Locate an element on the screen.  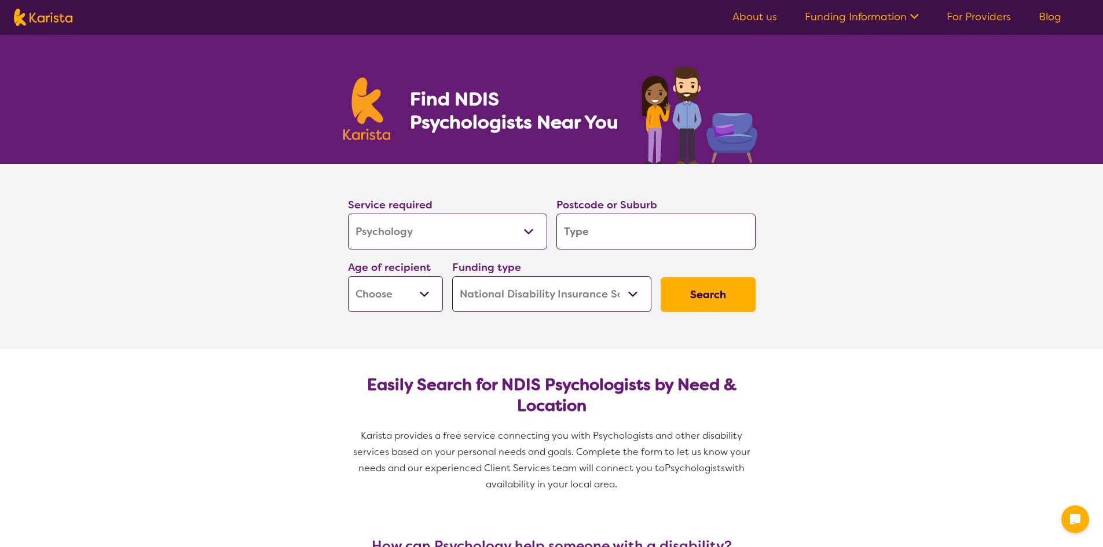
label: Age of recipient is located at coordinates (389, 268).